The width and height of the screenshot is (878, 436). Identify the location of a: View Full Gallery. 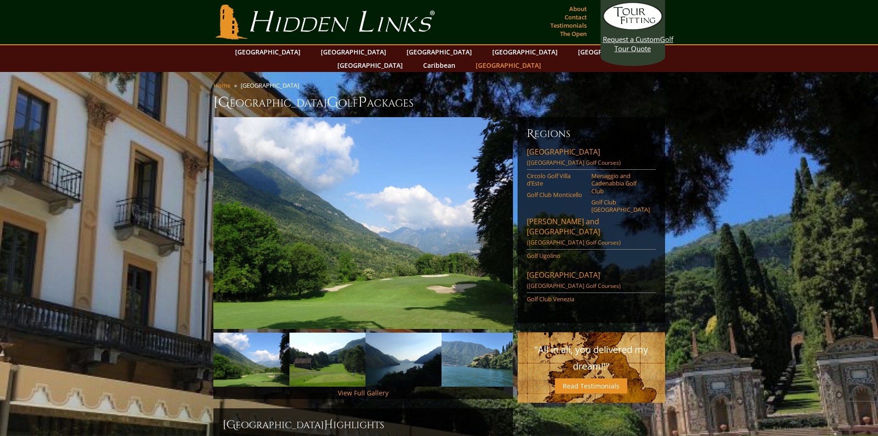
(363, 392).